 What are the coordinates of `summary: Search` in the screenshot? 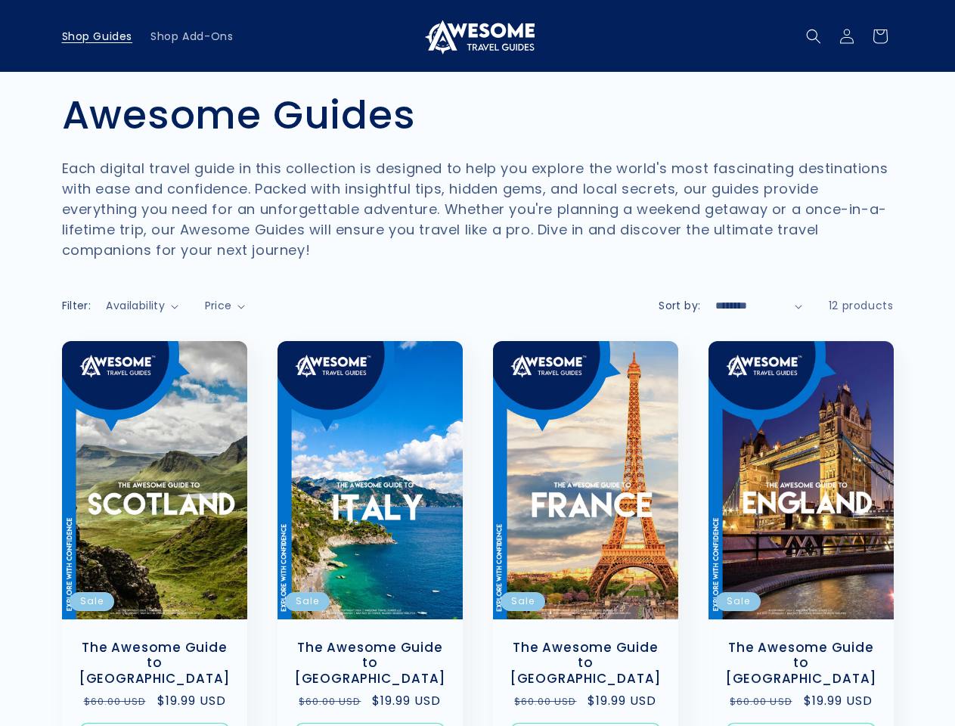 It's located at (814, 36).